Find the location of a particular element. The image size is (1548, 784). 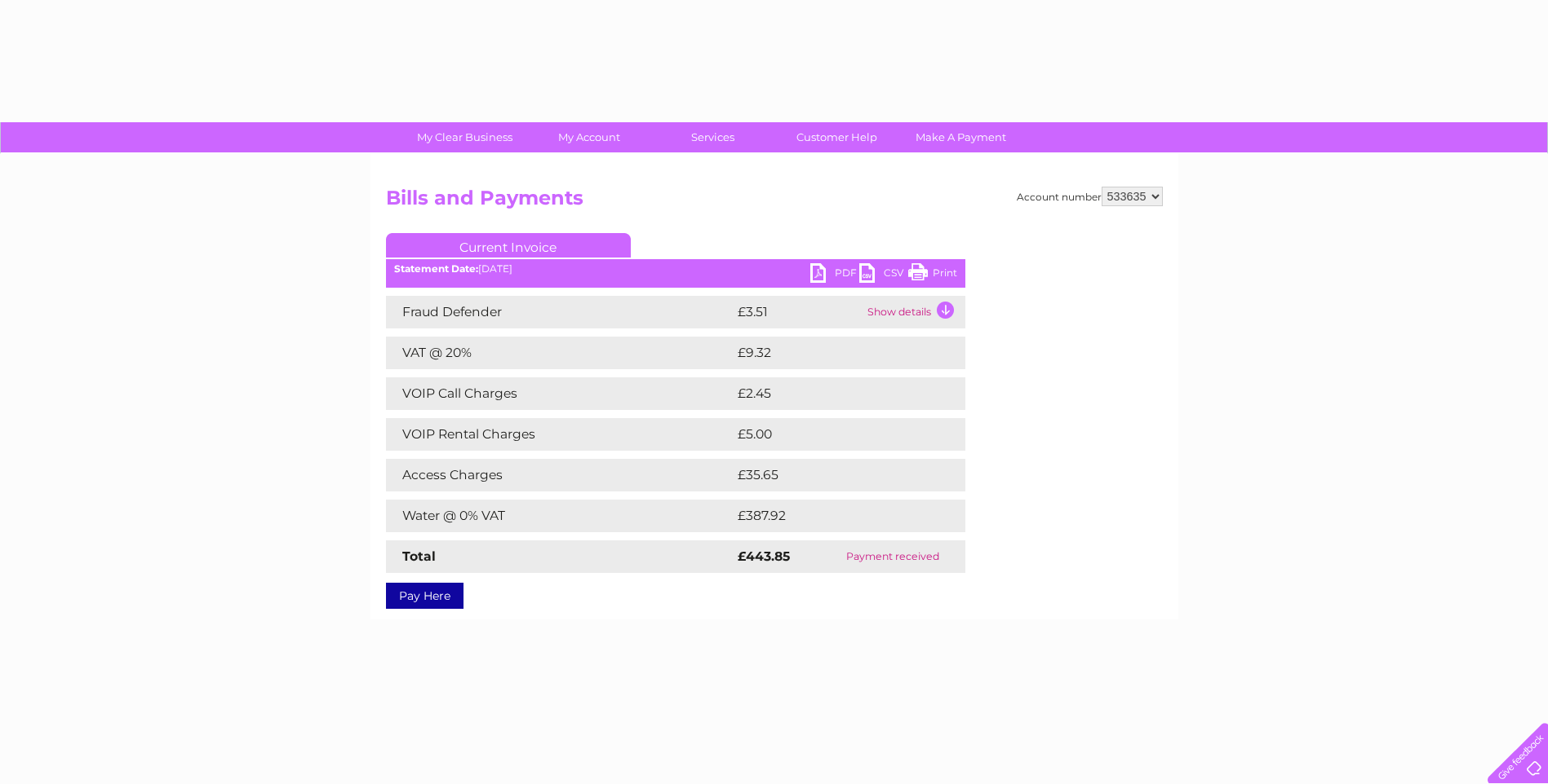

a: Pay Here is located at coordinates (424, 596).